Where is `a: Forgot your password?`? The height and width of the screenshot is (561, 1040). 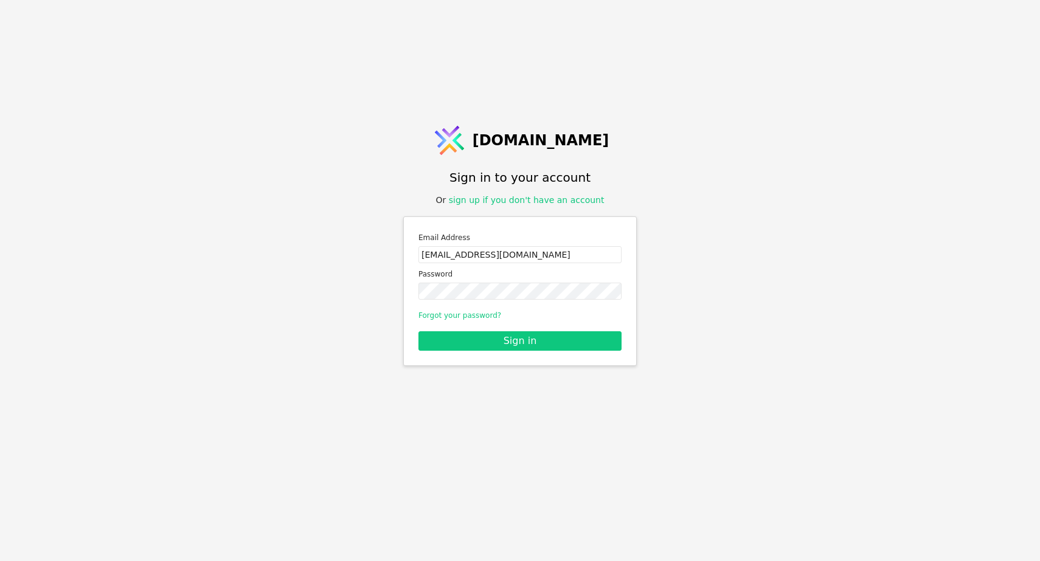 a: Forgot your password? is located at coordinates (460, 316).